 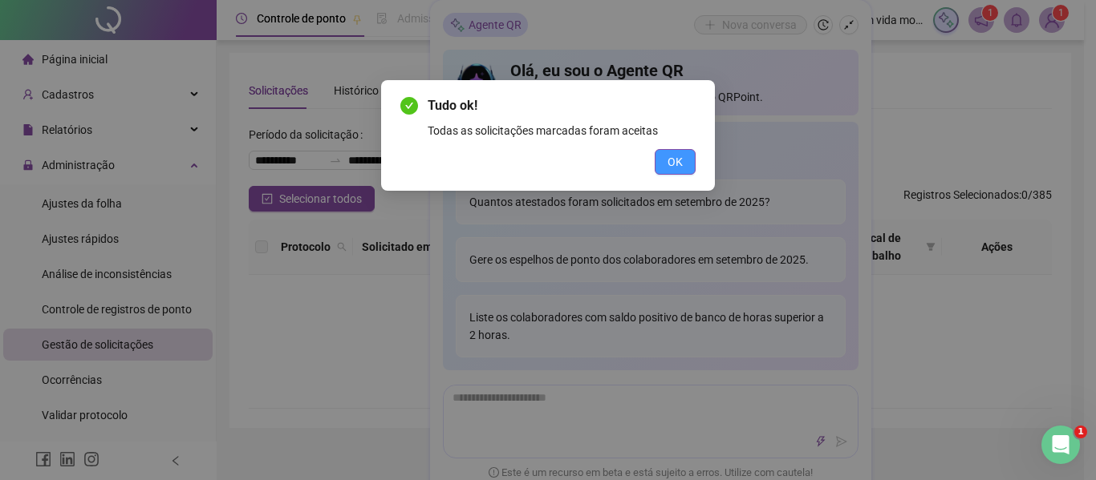 What do you see at coordinates (674, 162) in the screenshot?
I see `span: OK` at bounding box center [674, 162].